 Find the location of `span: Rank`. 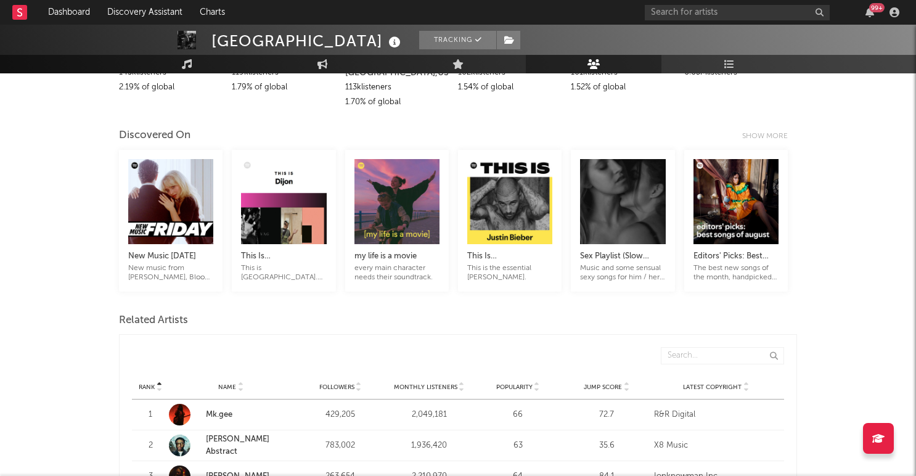

span: Rank is located at coordinates (147, 387).